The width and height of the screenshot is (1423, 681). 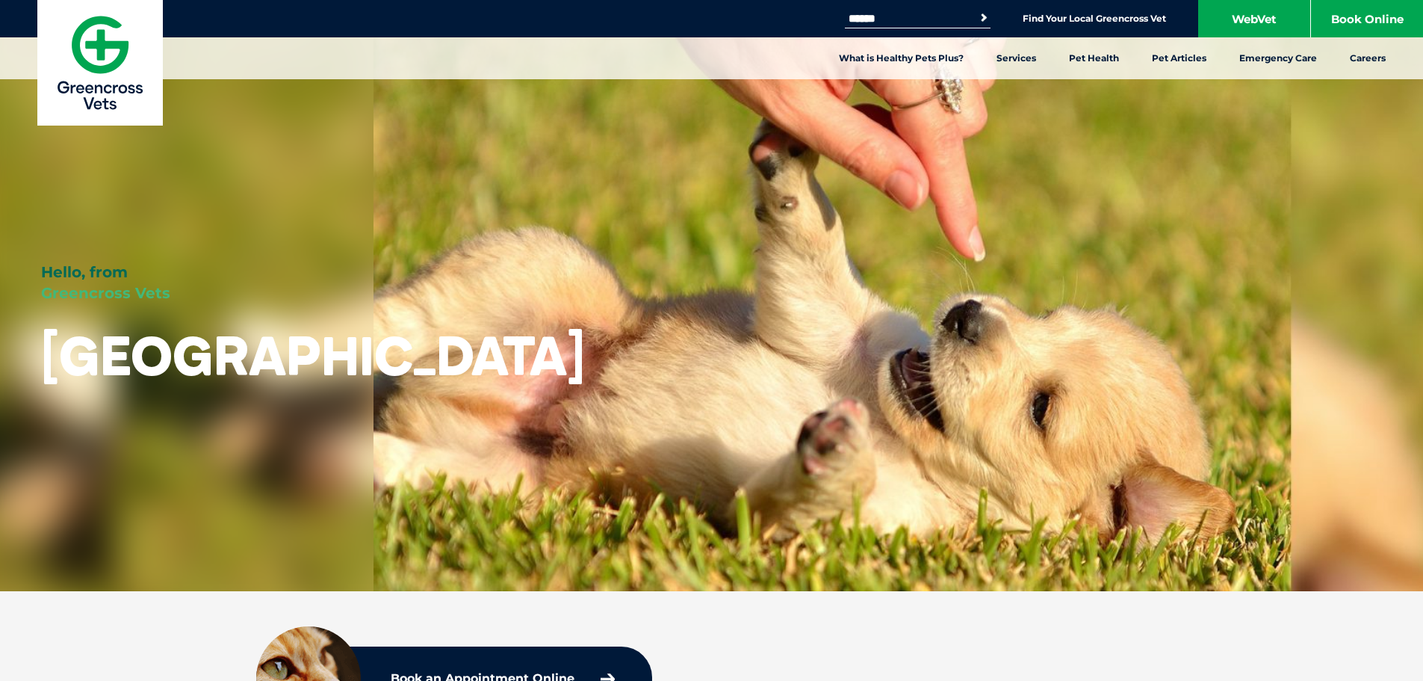 I want to click on a: Find Your Local Greencross Vet, so click(x=1094, y=19).